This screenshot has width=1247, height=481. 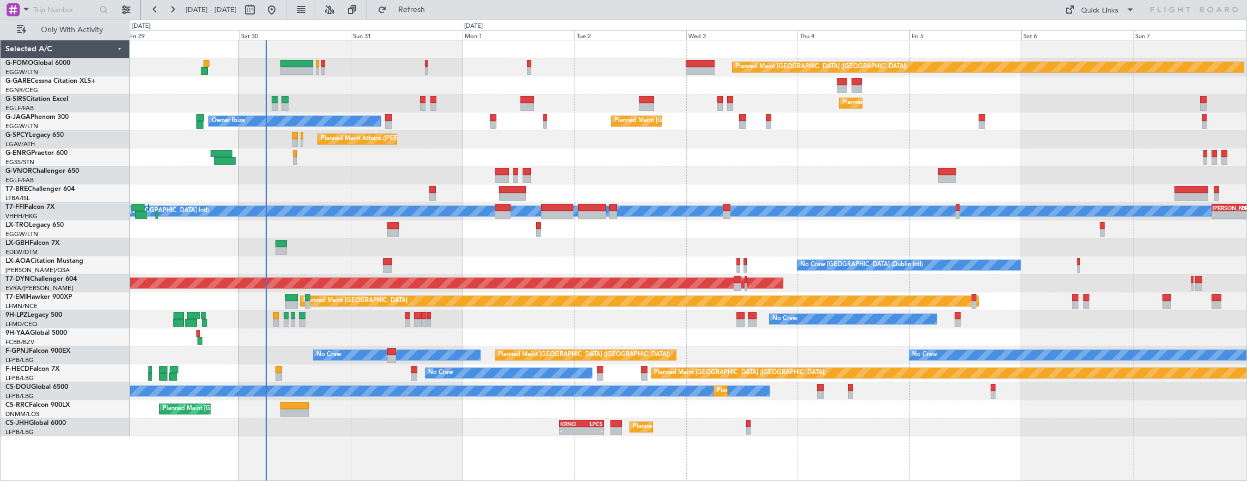 What do you see at coordinates (17, 198) in the screenshot?
I see `a: LTBA/ISL` at bounding box center [17, 198].